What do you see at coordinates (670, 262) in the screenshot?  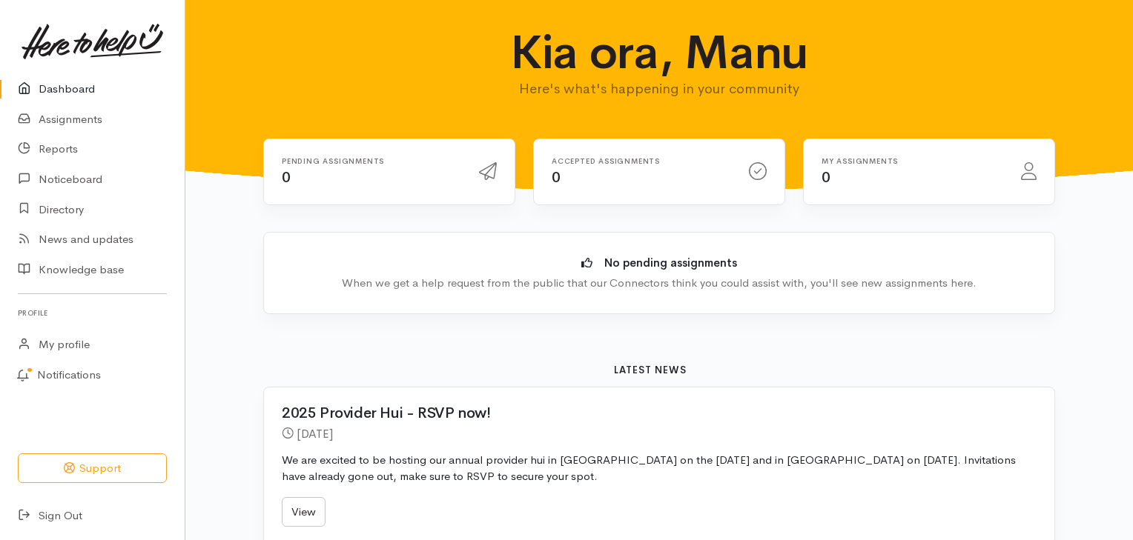 I see `b: No pending assignments` at bounding box center [670, 262].